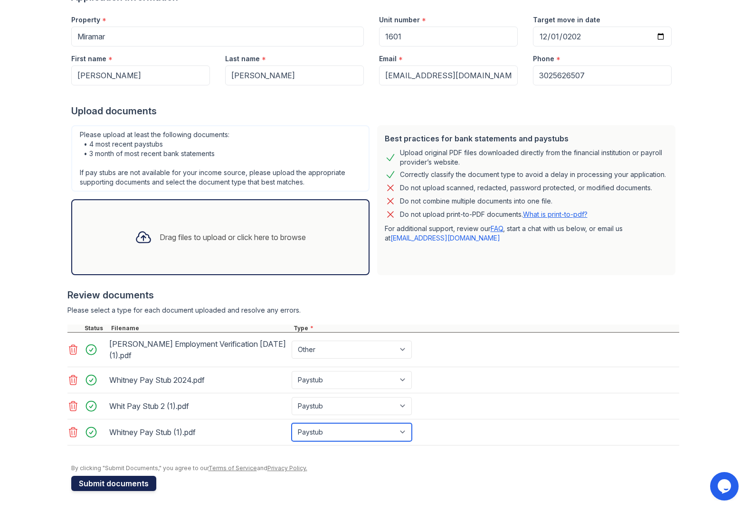  What do you see at coordinates (375, 469) in the screenshot?
I see `div: By clicking "Submit Documents," you agree to our and` at bounding box center [375, 469].